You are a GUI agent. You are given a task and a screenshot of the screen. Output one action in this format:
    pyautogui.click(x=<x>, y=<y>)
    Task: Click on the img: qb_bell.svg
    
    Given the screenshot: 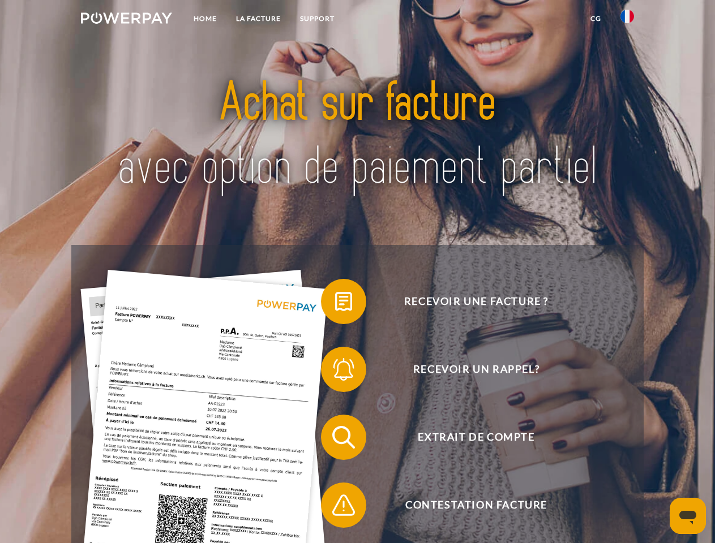 What is the action you would take?
    pyautogui.click(x=343, y=369)
    